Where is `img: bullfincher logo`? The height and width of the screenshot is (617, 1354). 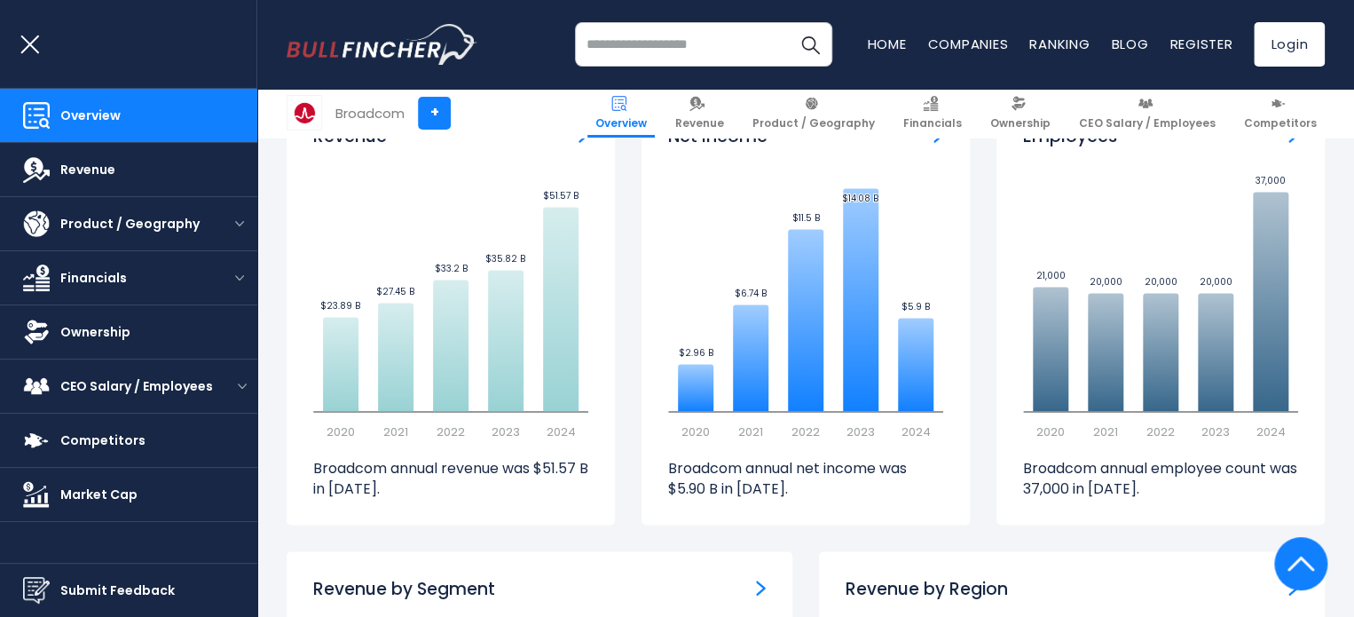
img: bullfincher logo is located at coordinates (381, 44).